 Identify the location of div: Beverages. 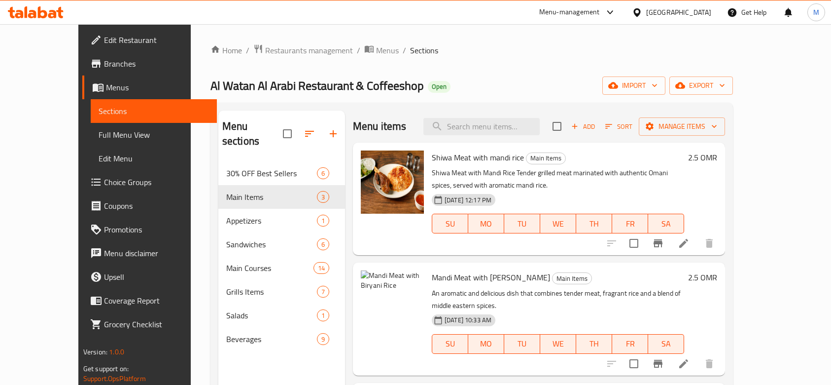
(272, 339).